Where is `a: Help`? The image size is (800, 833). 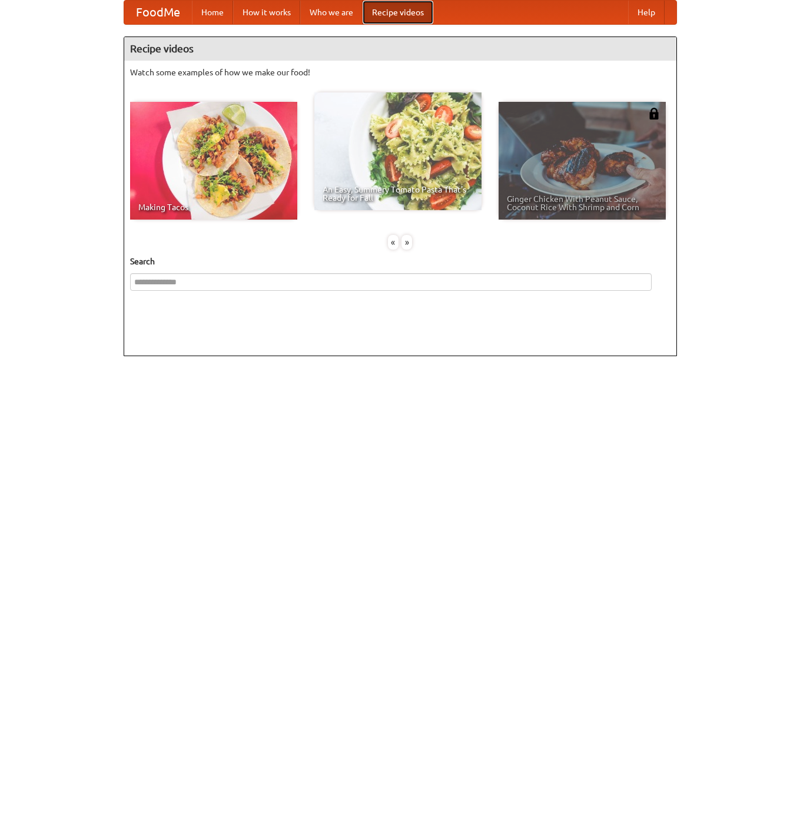
a: Help is located at coordinates (647, 12).